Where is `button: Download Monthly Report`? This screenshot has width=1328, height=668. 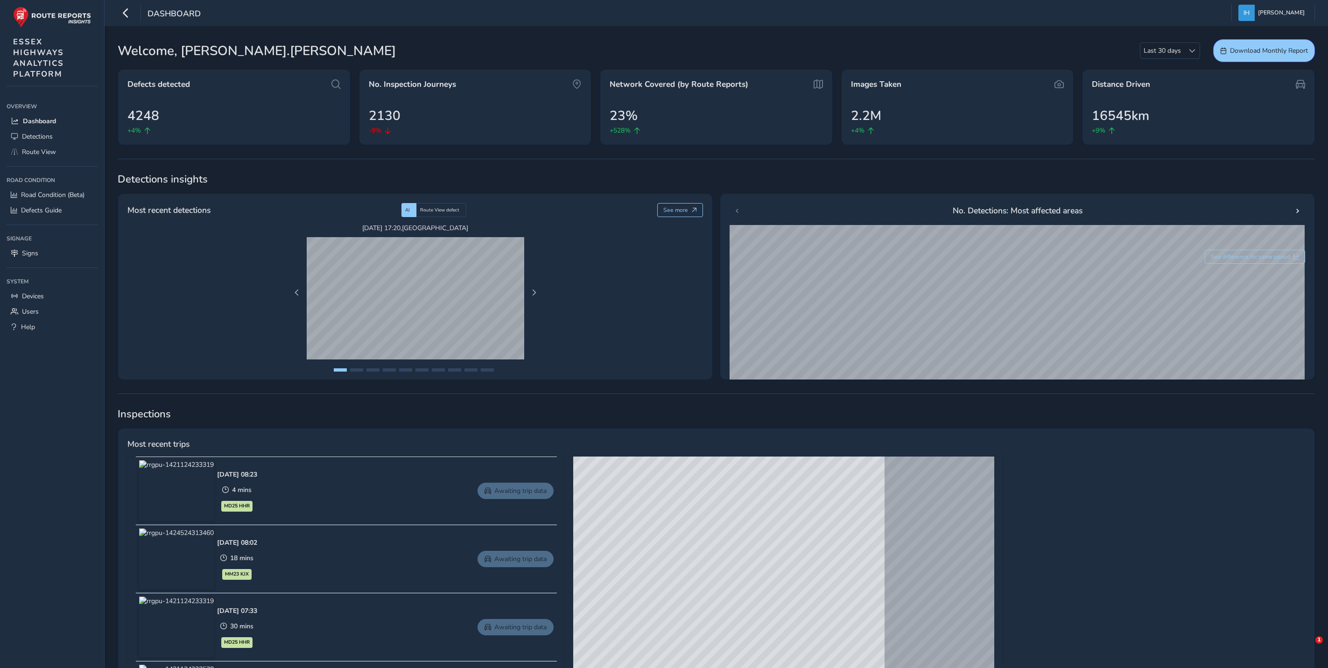
button: Download Monthly Report is located at coordinates (1264, 50).